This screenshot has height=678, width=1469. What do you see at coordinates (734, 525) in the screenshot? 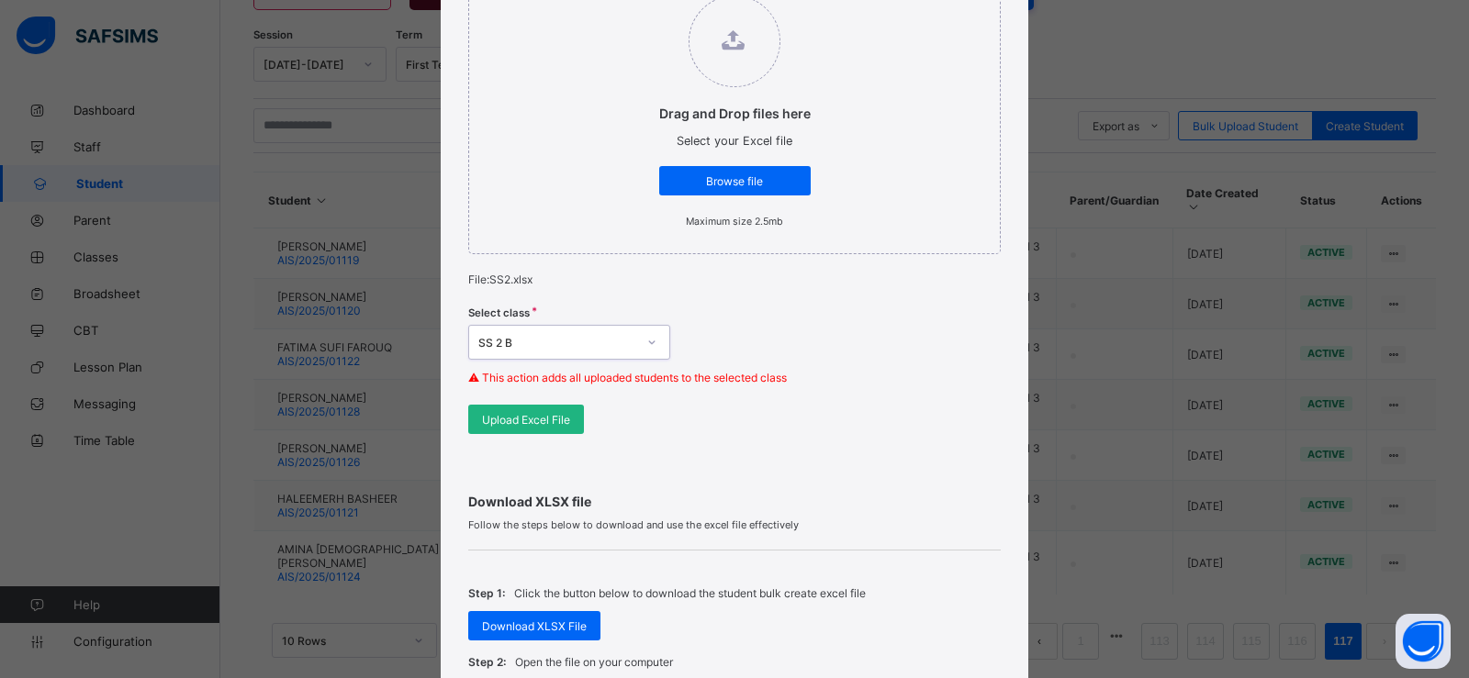
I see `span: Follow the steps below to download and use the excel file effectively` at bounding box center [734, 525].